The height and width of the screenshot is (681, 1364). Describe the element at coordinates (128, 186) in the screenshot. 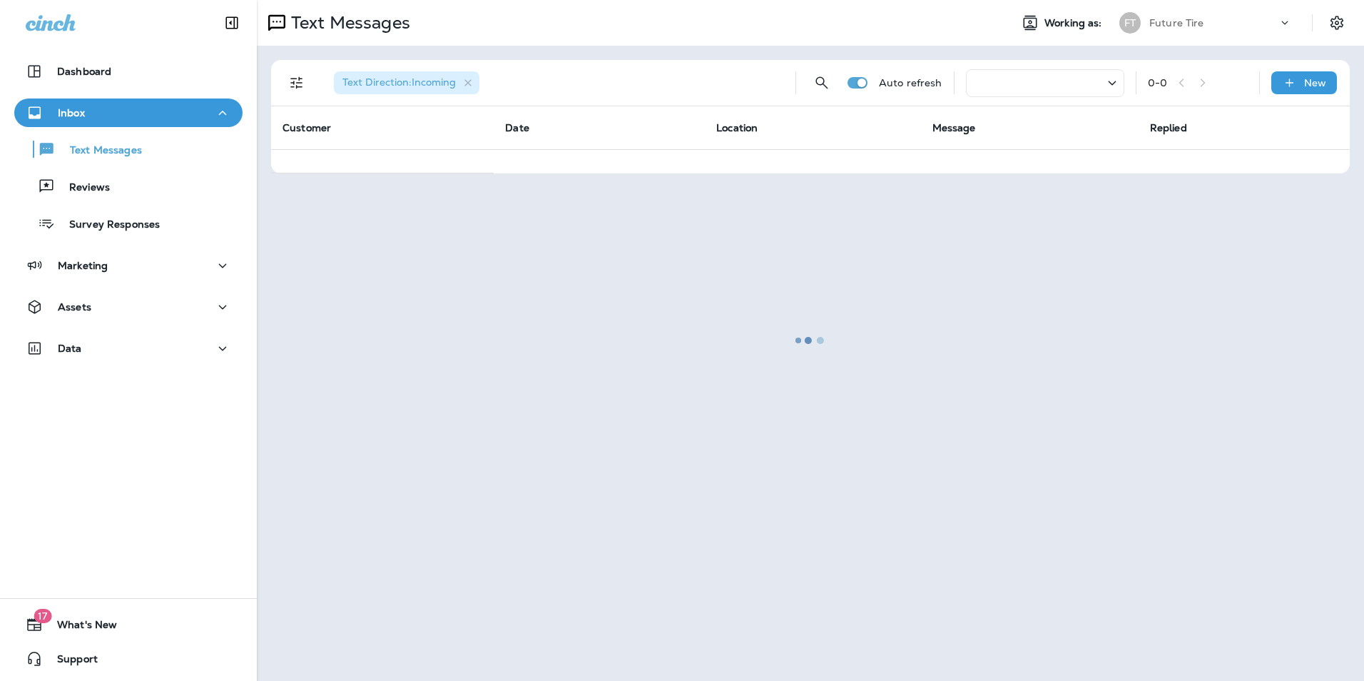

I see `button: Reviews` at that location.